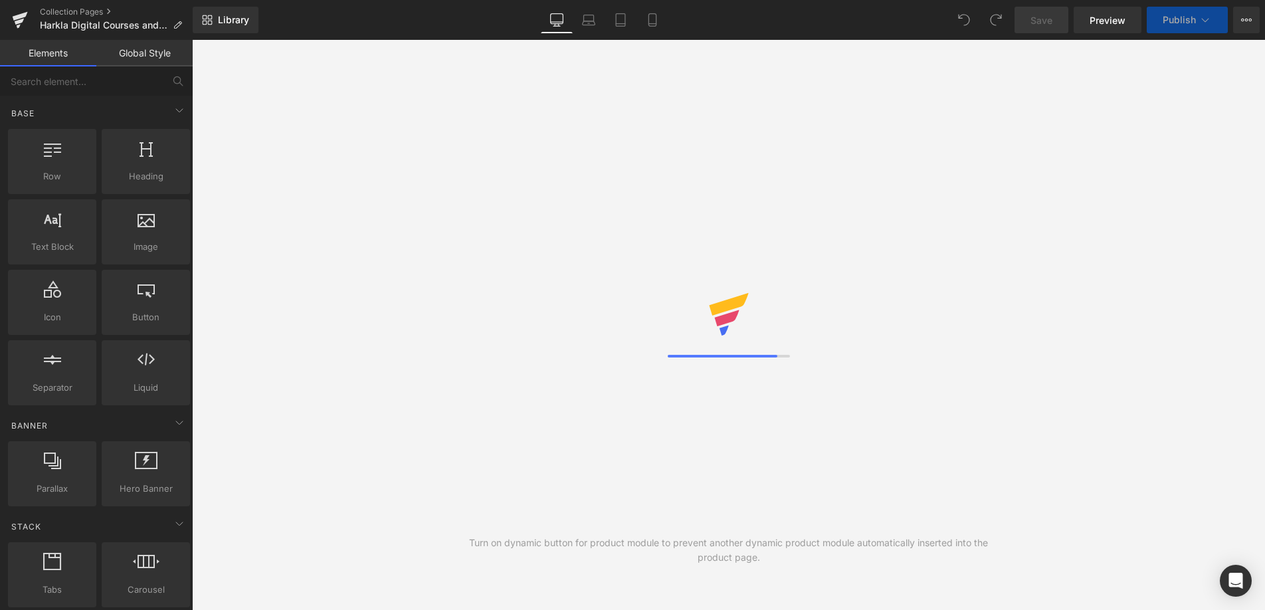 The image size is (1265, 610). I want to click on span: Preview, so click(1107, 20).